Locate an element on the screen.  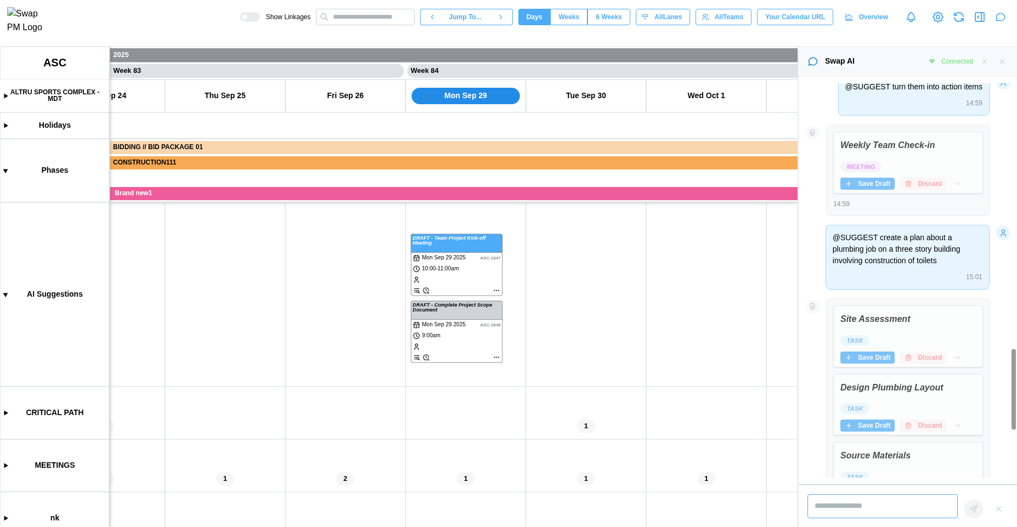
button: Weeks is located at coordinates (569, 17).